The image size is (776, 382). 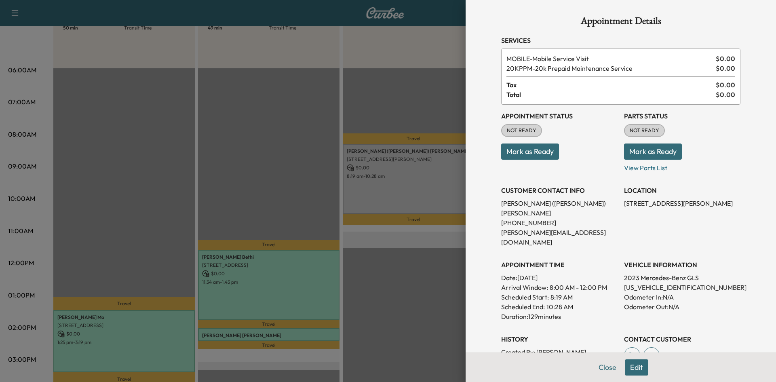 I want to click on p: 10:28 AM, so click(x=560, y=307).